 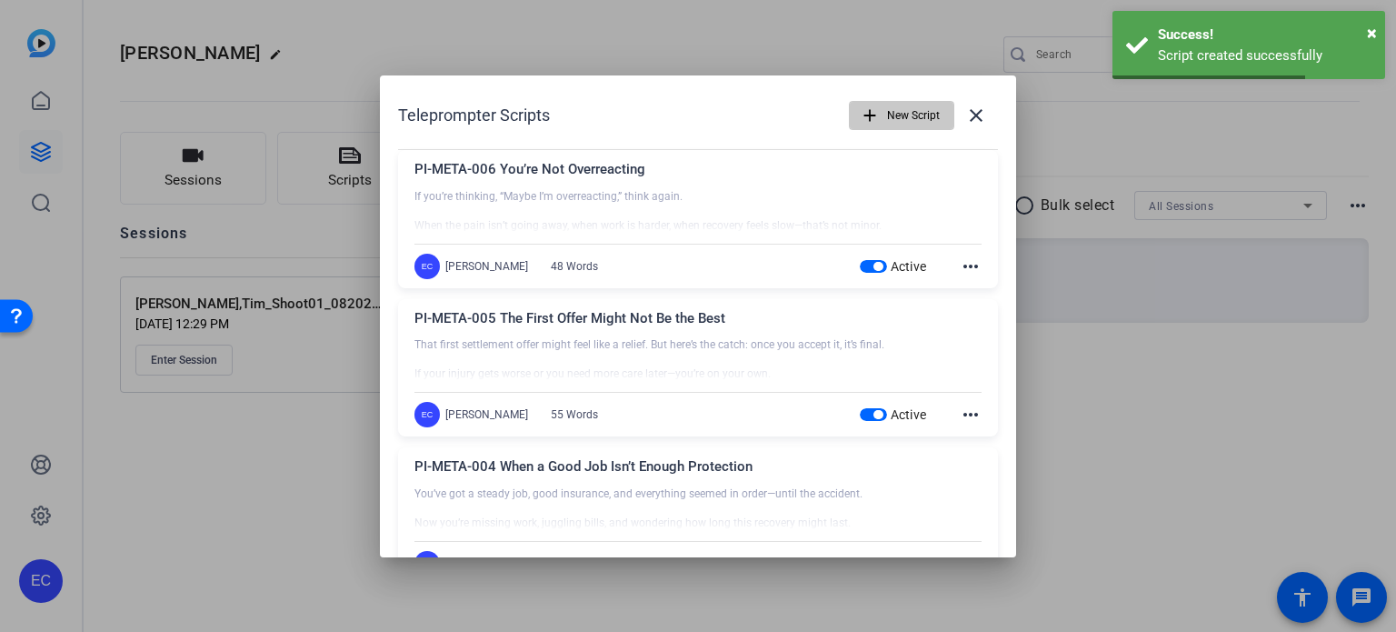 I want to click on div: Success!, so click(x=1264, y=35).